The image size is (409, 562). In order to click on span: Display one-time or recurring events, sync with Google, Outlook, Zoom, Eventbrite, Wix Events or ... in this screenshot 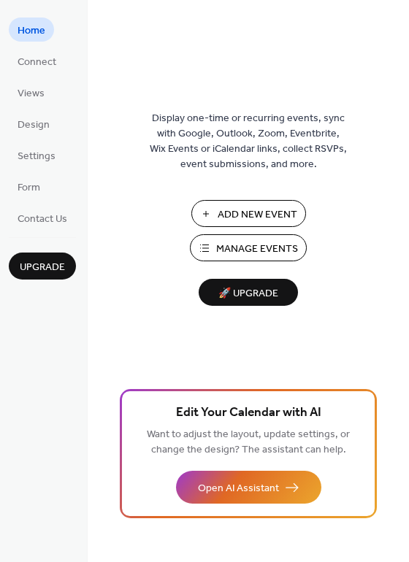, I will do `click(248, 142)`.